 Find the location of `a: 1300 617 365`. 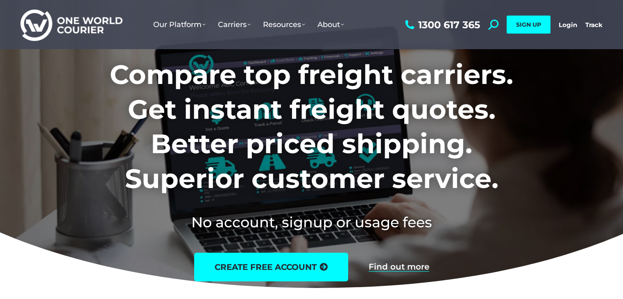

a: 1300 617 365 is located at coordinates (442, 25).